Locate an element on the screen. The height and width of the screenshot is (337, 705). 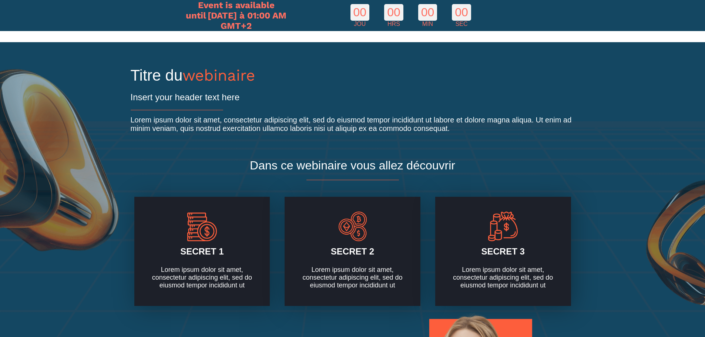
b: SECRET 3 is located at coordinates (503, 251).